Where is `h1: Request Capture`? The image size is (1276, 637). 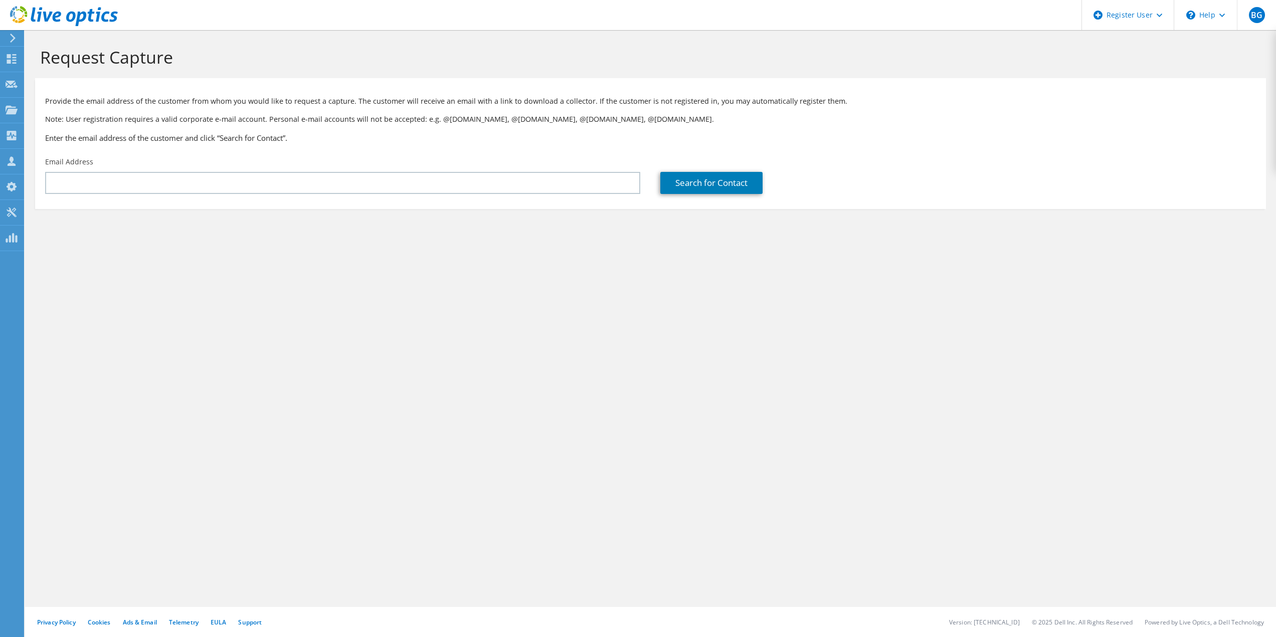
h1: Request Capture is located at coordinates (648, 57).